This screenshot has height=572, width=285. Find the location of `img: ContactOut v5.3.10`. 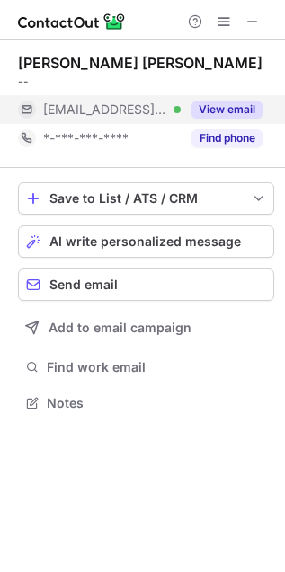

img: ContactOut v5.3.10 is located at coordinates (72, 22).